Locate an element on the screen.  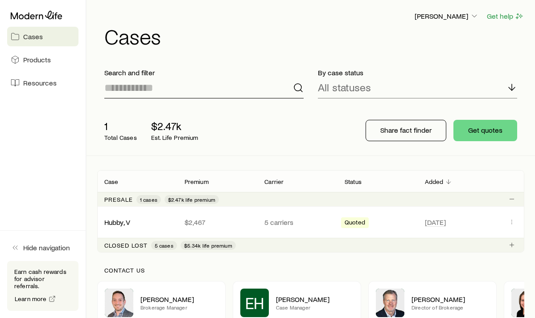
a: Cases is located at coordinates (43, 37).